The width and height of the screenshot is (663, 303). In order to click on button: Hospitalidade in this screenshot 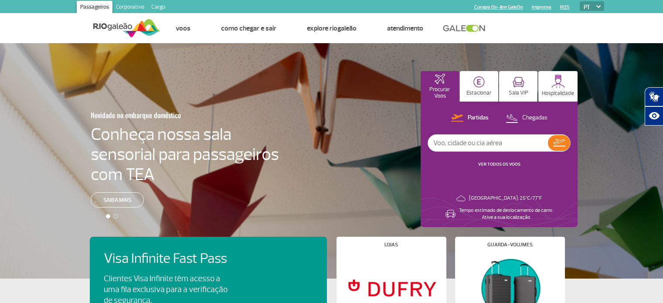, I will do `click(558, 86)`.